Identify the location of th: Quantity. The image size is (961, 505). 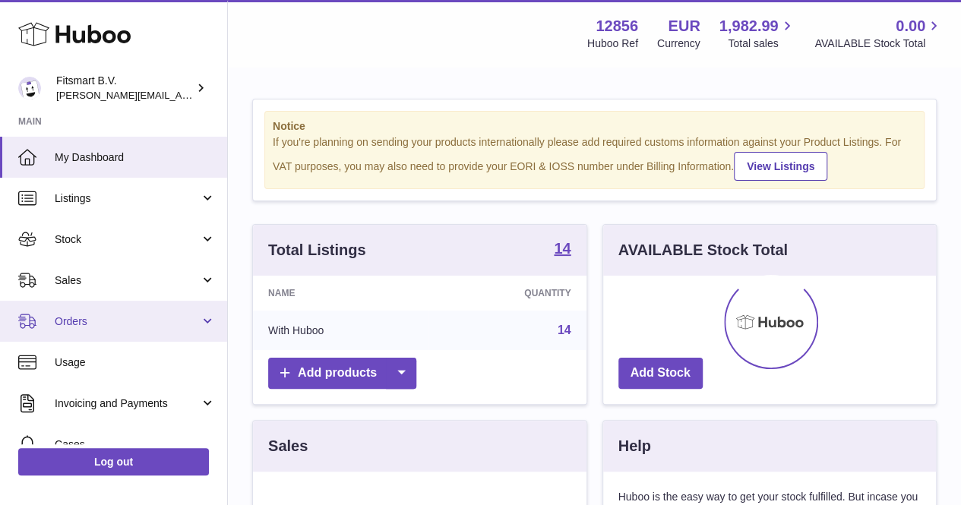
(507, 293).